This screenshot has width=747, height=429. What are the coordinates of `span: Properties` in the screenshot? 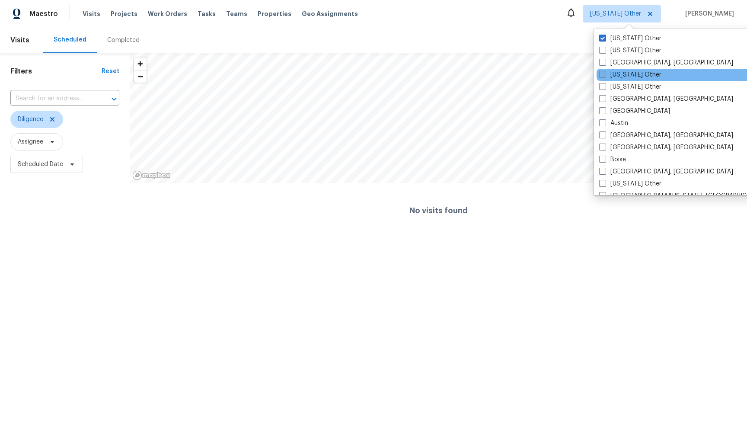 It's located at (274, 14).